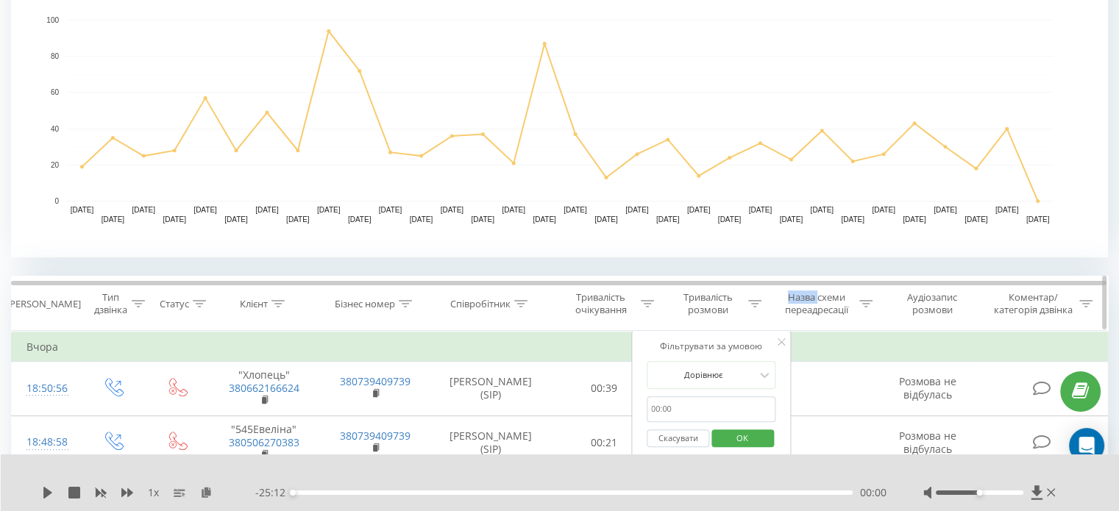 The width and height of the screenshot is (1119, 511). What do you see at coordinates (55, 165) in the screenshot?
I see `text: 20` at bounding box center [55, 165].